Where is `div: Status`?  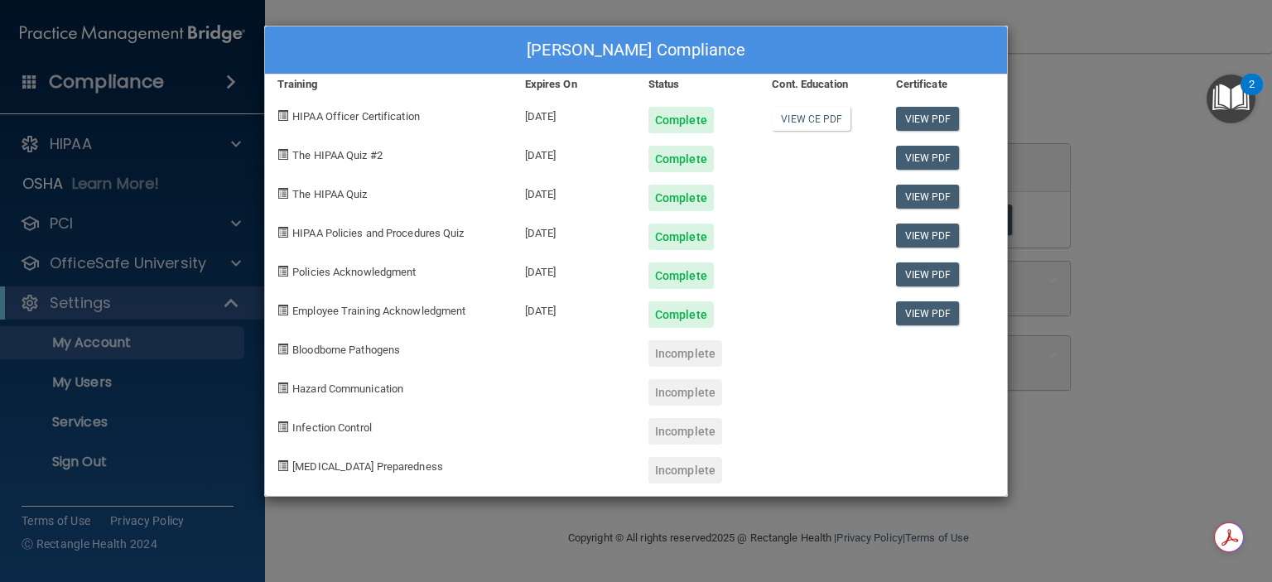 div: Status is located at coordinates (697, 84).